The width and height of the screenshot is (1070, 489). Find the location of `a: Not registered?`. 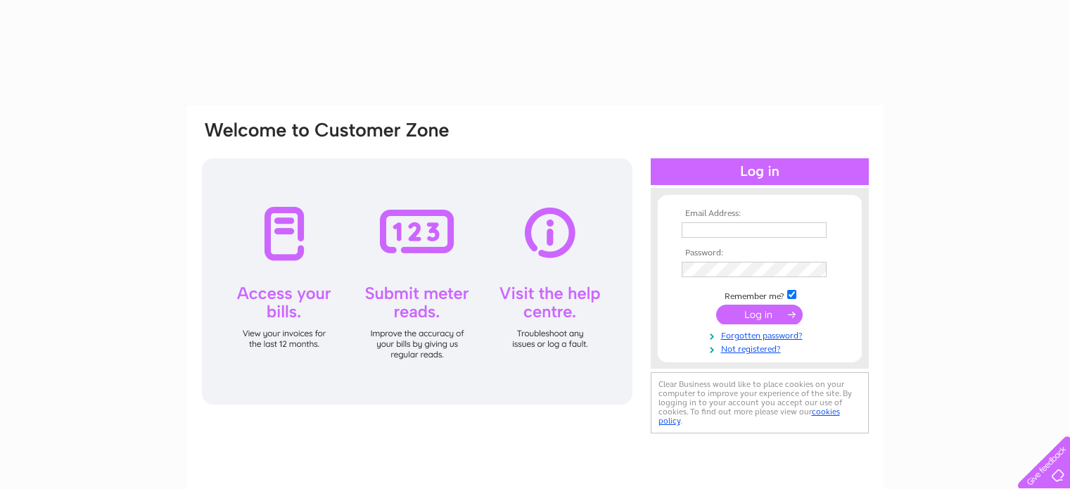

a: Not registered? is located at coordinates (762, 348).